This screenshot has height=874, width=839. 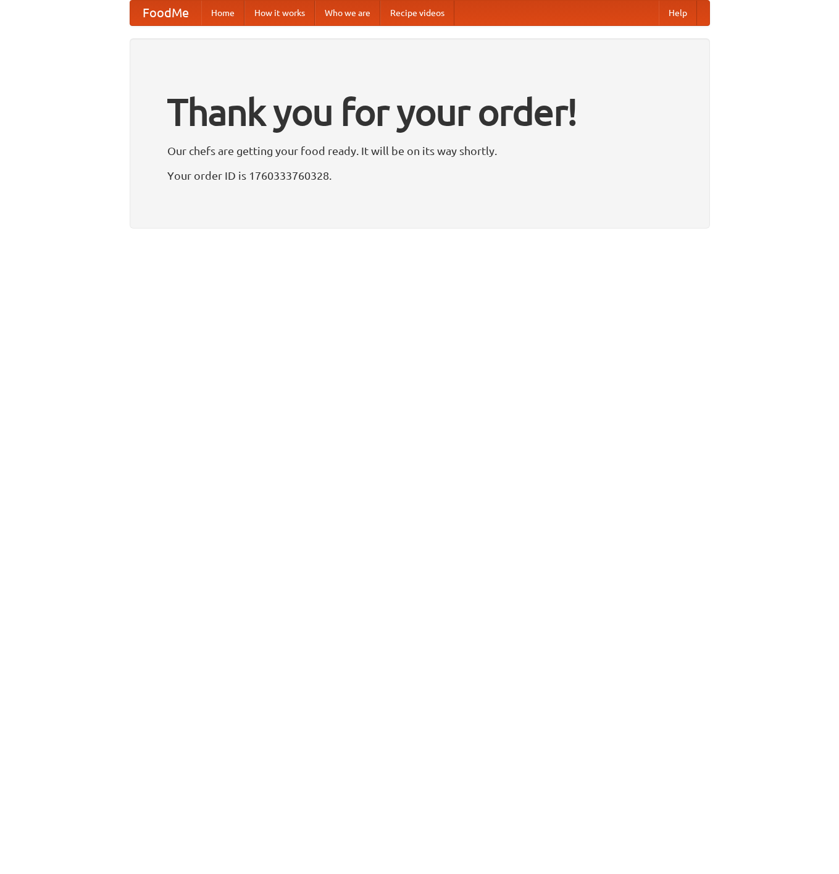 I want to click on a: Recipe videos, so click(x=417, y=13).